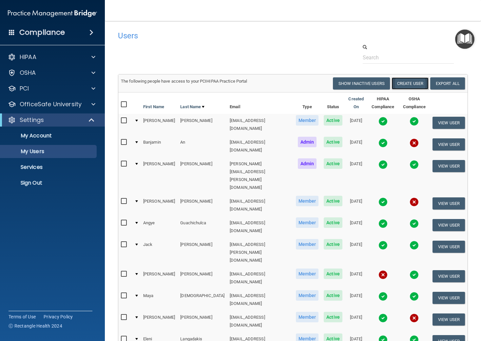 The width and height of the screenshot is (481, 341). Describe the element at coordinates (22, 317) in the screenshot. I see `a: Terms of Use` at that location.